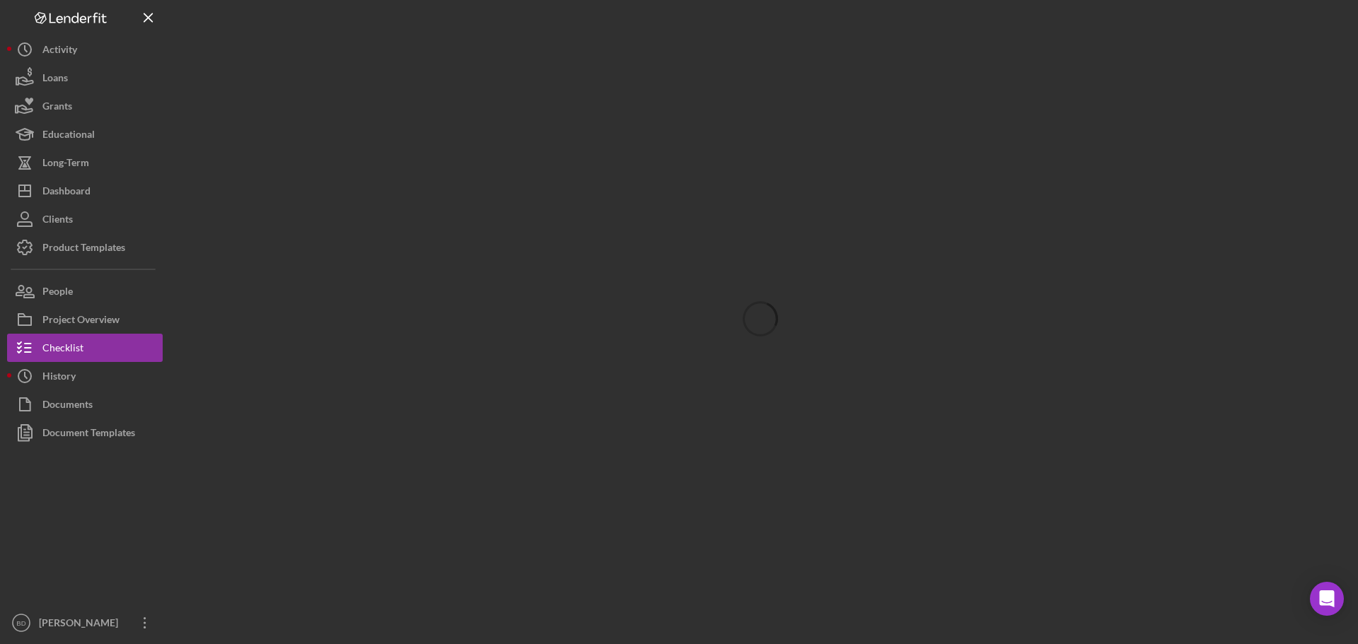 The height and width of the screenshot is (644, 1358). Describe the element at coordinates (85, 376) in the screenshot. I see `button: History` at that location.